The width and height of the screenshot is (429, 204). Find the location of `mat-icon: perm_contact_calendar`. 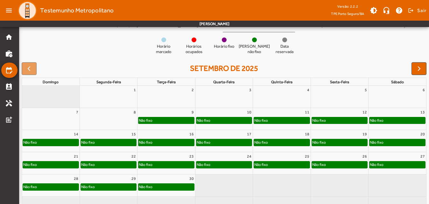

mat-icon: perm_contact_calendar is located at coordinates (9, 87).